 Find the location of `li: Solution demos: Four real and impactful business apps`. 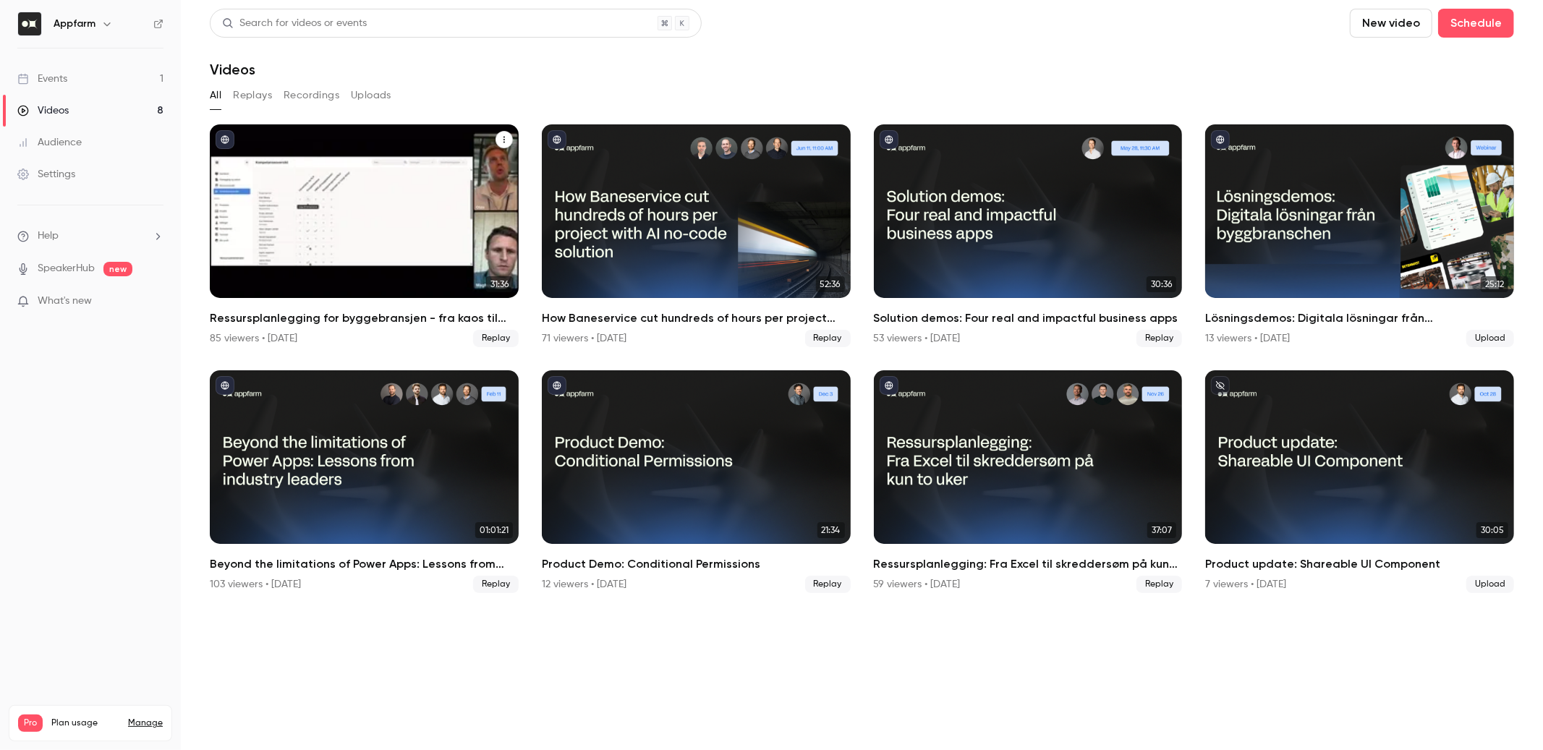

li: Solution demos: Four real and impactful business apps is located at coordinates (1028, 236).